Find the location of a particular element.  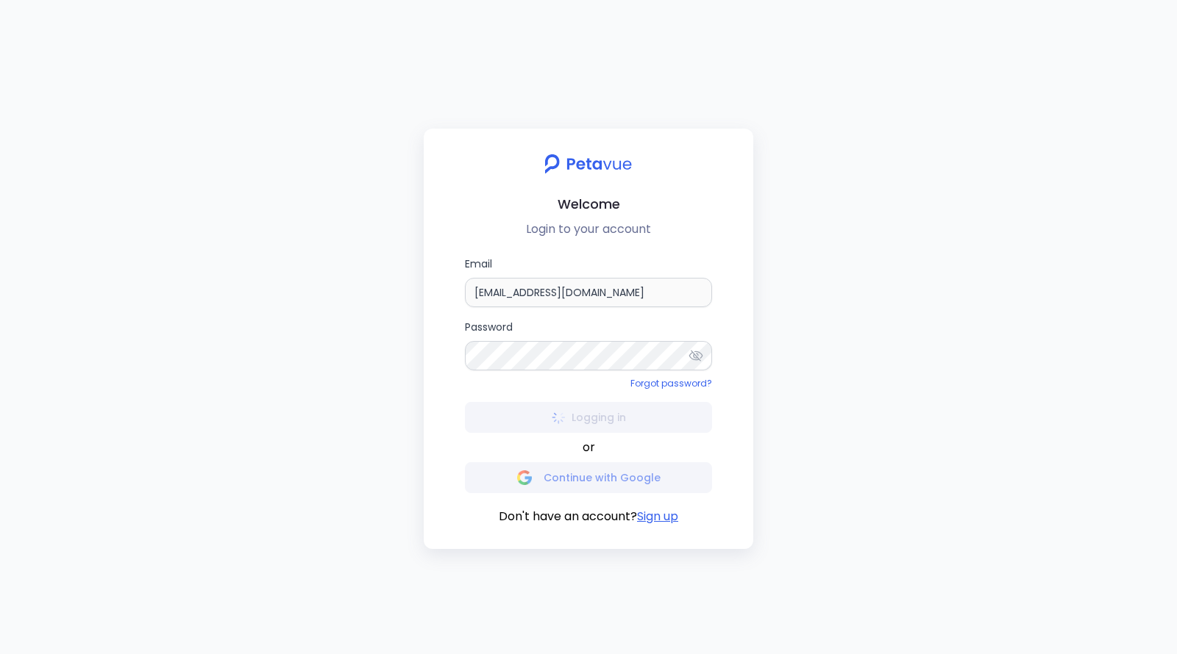

img: petavue logo is located at coordinates (588, 164).